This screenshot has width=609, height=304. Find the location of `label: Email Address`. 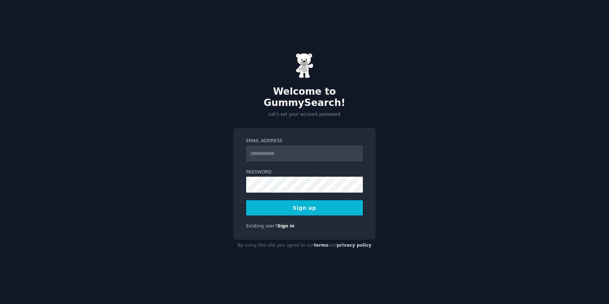

label: Email Address is located at coordinates (305, 141).